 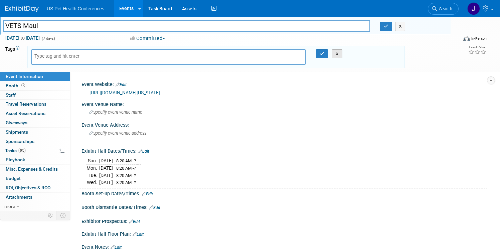 What do you see at coordinates (284, 84) in the screenshot?
I see `div: Event Website:` at bounding box center [284, 84].